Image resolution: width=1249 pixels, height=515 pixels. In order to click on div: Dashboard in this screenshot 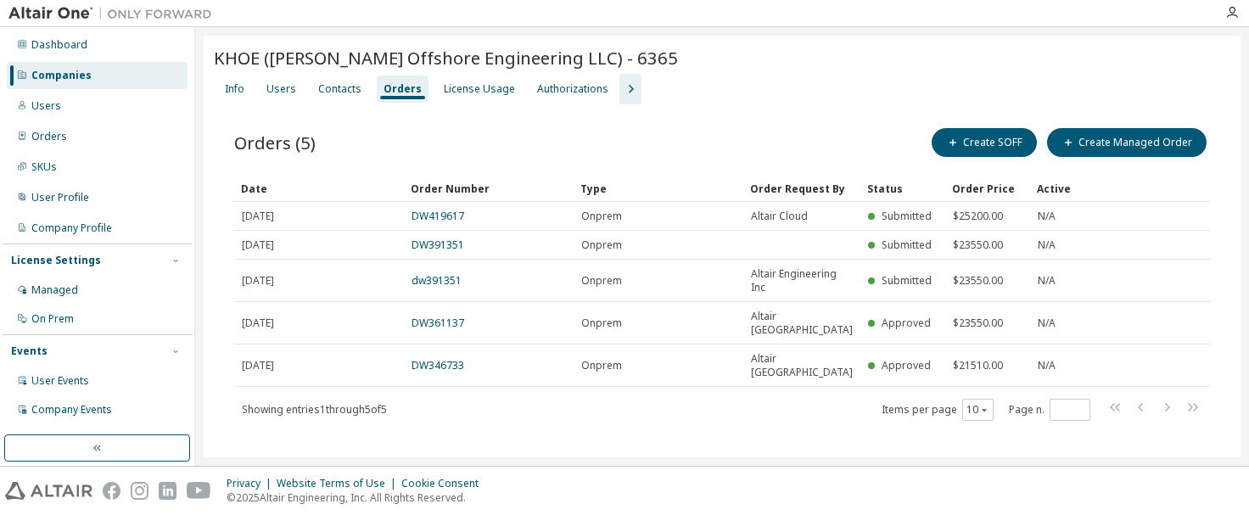, I will do `click(59, 45)`.